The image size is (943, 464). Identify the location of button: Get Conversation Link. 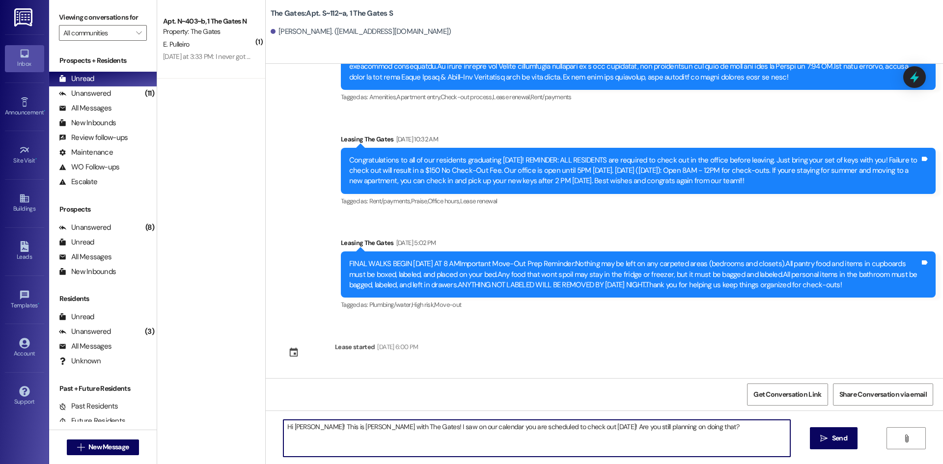
(787, 394).